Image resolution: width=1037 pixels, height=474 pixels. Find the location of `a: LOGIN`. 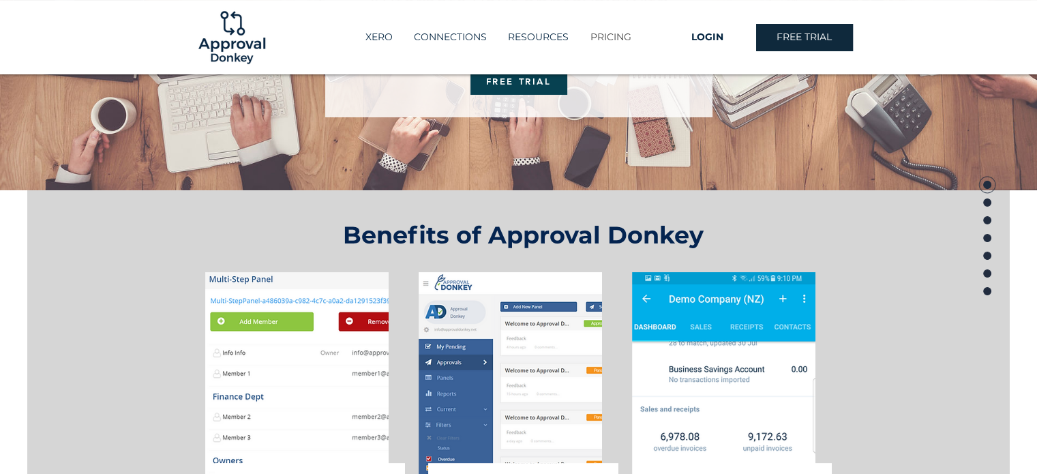

a: LOGIN is located at coordinates (708, 38).